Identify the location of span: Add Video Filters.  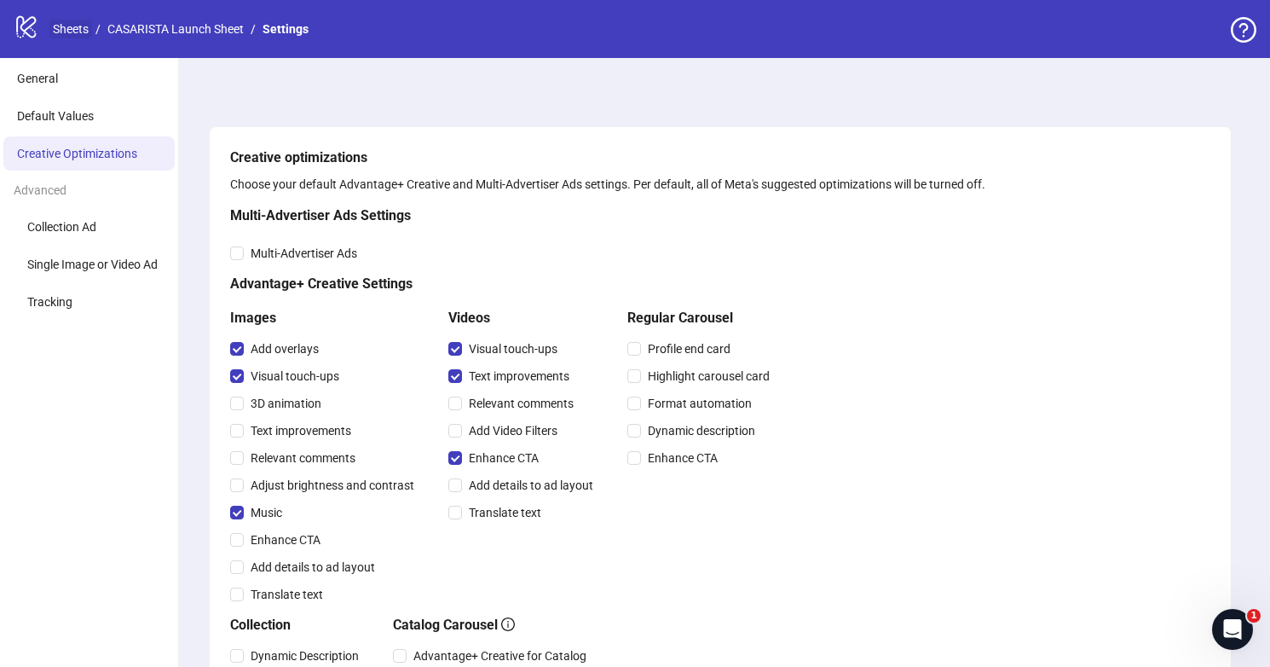
(513, 430).